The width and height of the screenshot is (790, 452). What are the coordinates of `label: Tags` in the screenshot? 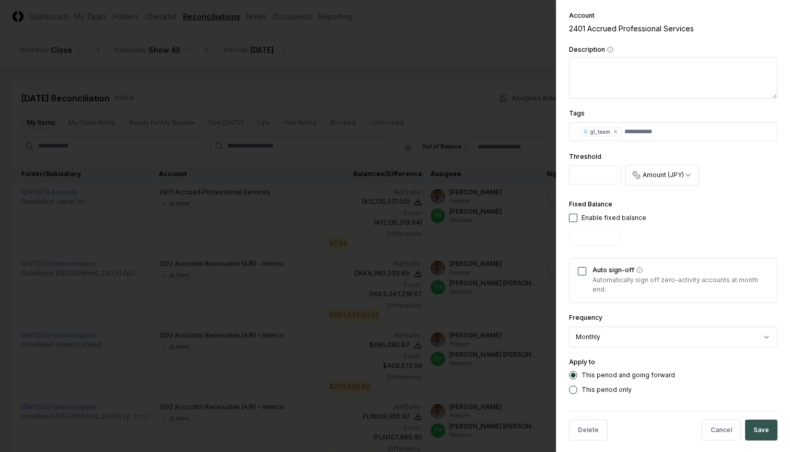 It's located at (577, 113).